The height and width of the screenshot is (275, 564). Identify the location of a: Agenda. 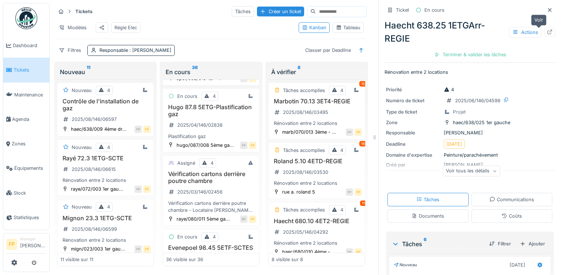
(26, 119).